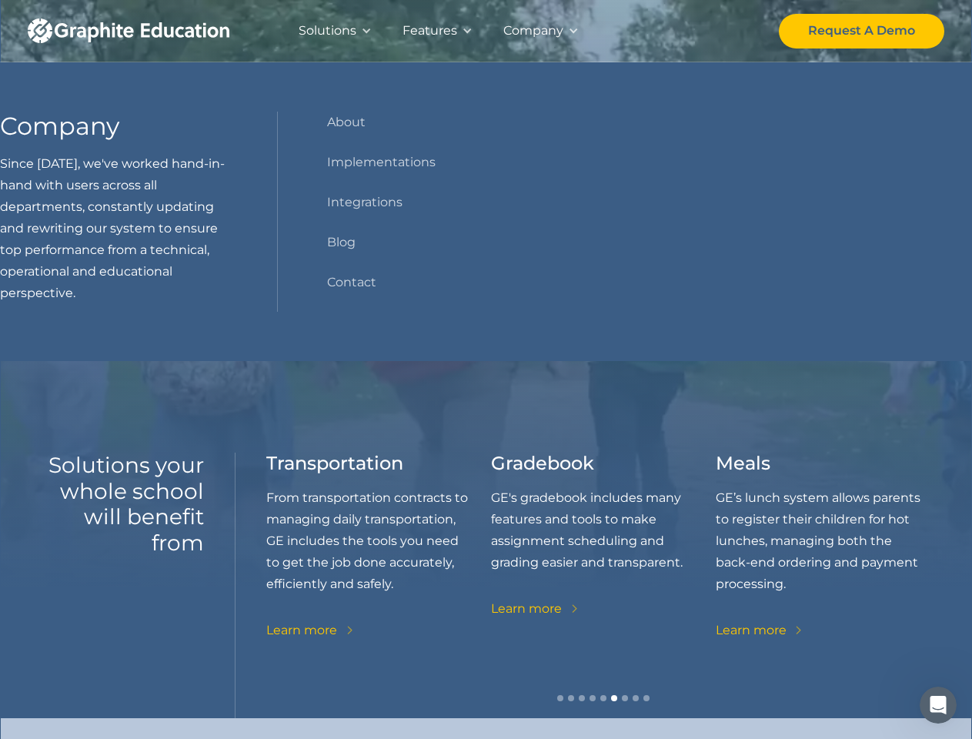 This screenshot has width=972, height=739. Describe the element at coordinates (828, 557) in the screenshot. I see `div: 8 of 9` at that location.